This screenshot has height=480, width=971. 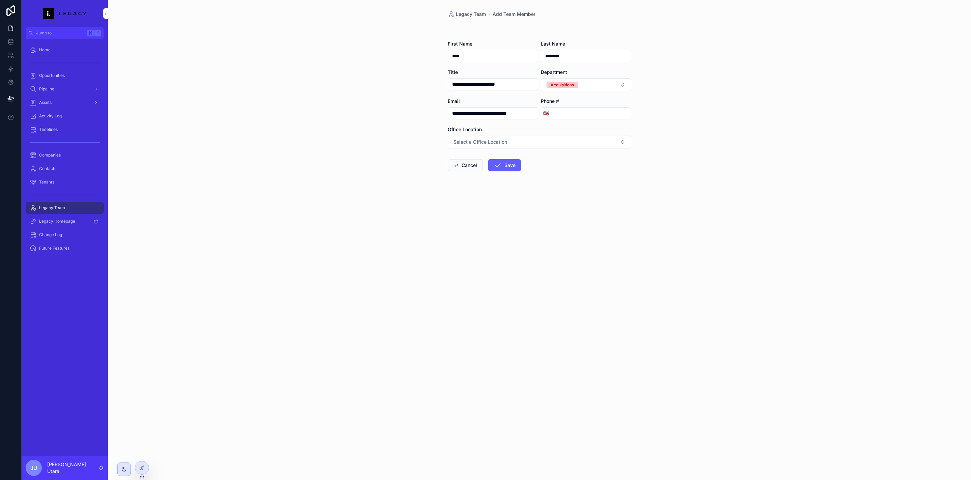 I want to click on span: Jump to..., so click(x=60, y=33).